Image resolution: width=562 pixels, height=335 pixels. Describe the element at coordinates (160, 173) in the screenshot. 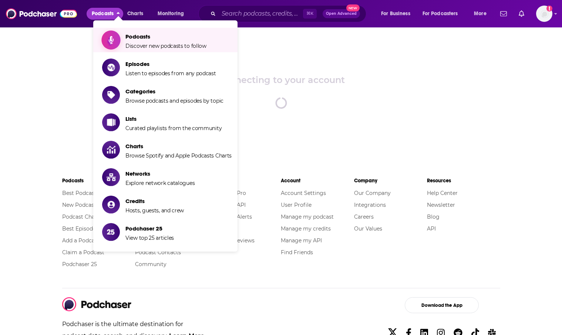

I see `span: Networks` at that location.